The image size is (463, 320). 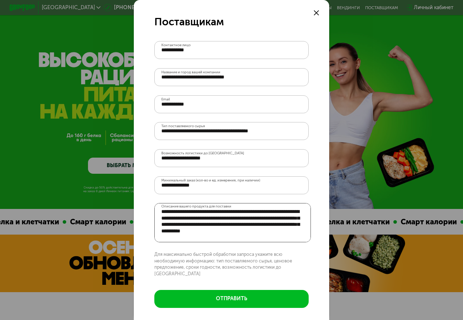 What do you see at coordinates (196, 207) in the screenshot?
I see `label: Описание вашего продукта для поставки` at bounding box center [196, 207].